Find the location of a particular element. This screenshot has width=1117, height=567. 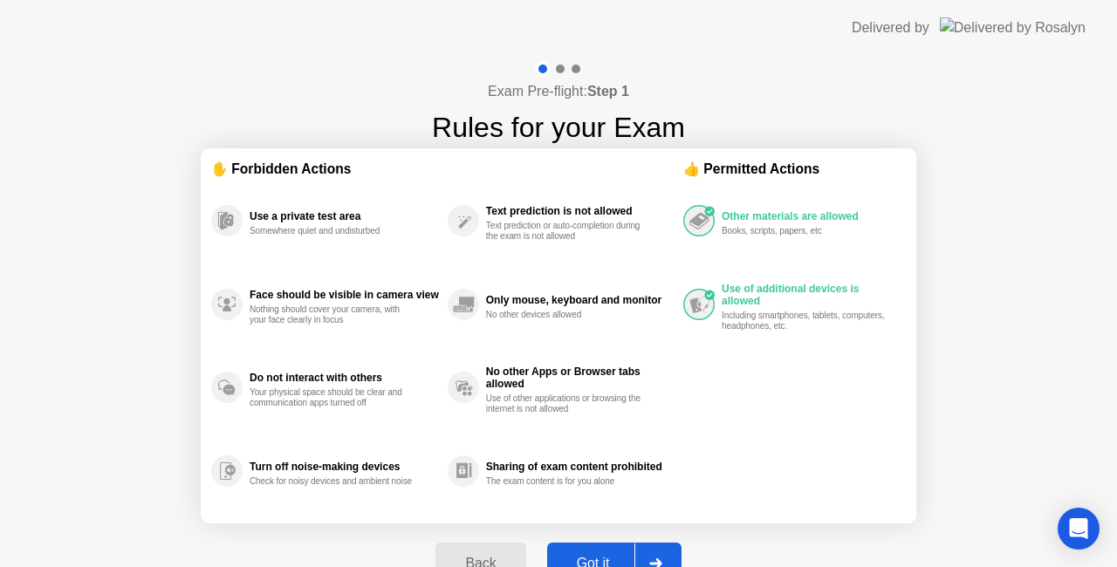

div: Your physical space should be clear and communication apps turned off is located at coordinates (332, 398).